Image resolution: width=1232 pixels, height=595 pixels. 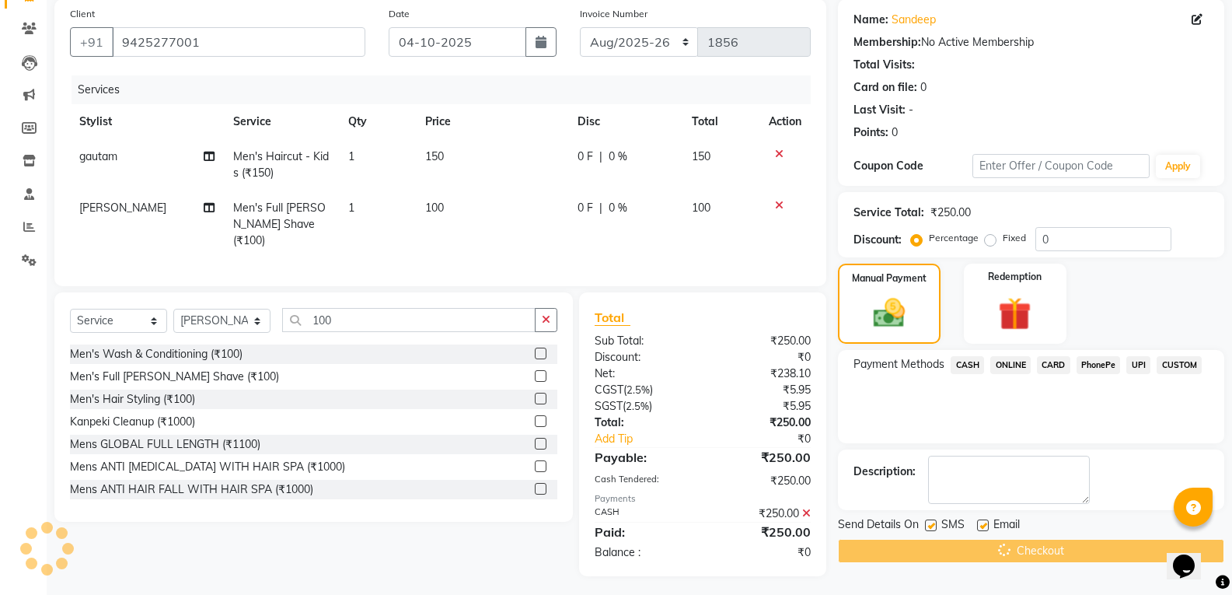 I want to click on th: Total, so click(x=721, y=121).